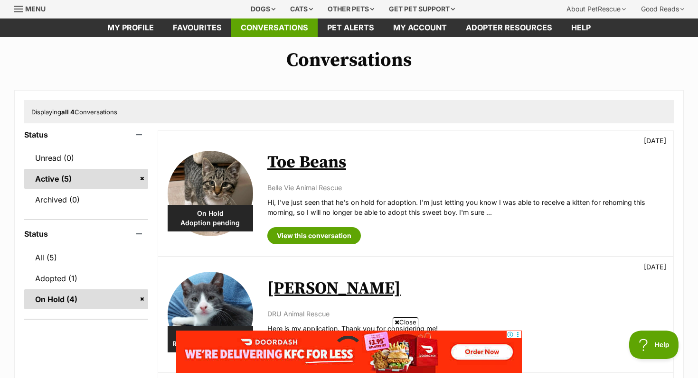  I want to click on strong: all 4, so click(68, 112).